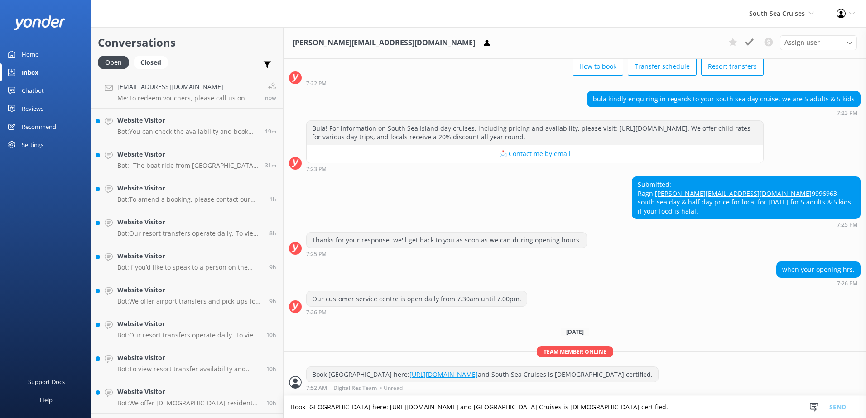 This screenshot has width=866, height=418. I want to click on span: Oct 08 2025 12:16am (UTC +13:00) Pacific/Auckland, so click(273, 233).